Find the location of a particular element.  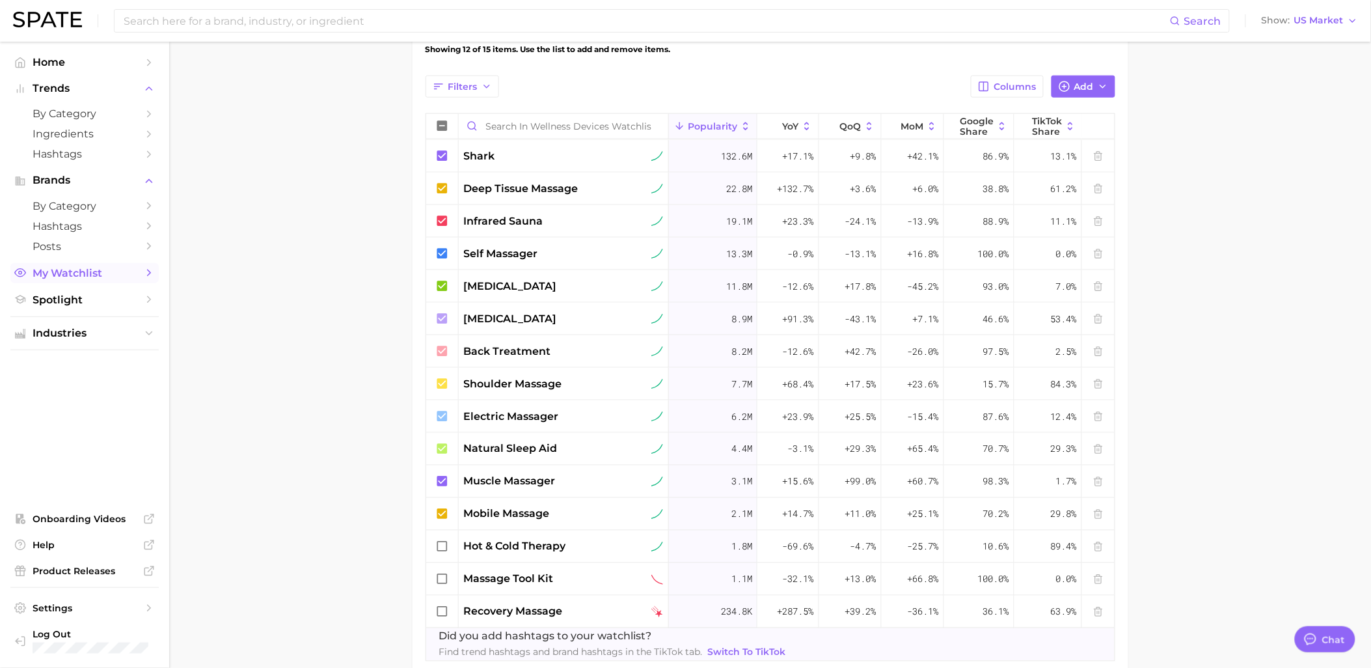

span: Home is located at coordinates (85, 62).